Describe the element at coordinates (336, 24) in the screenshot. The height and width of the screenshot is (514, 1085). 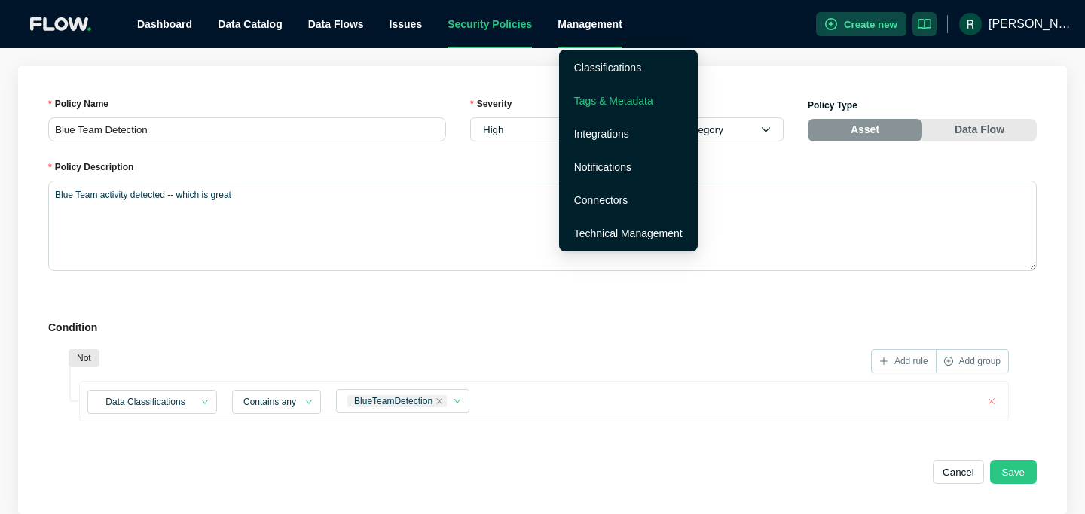
I see `span: Data Flows` at that location.